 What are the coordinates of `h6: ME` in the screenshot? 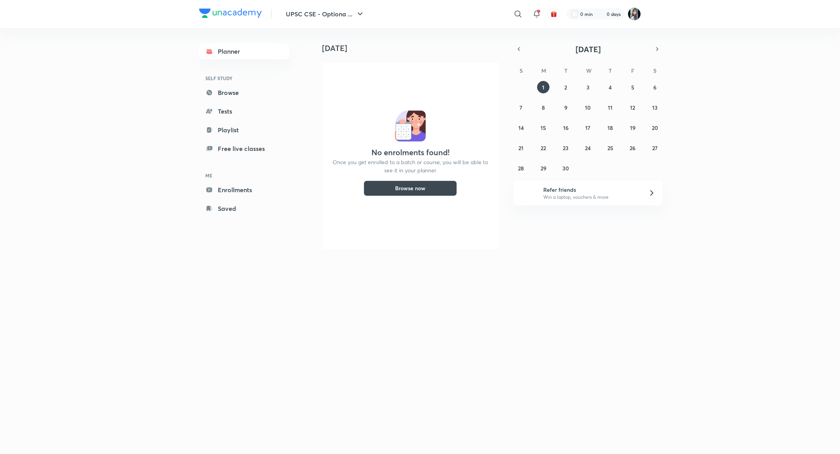 It's located at (244, 175).